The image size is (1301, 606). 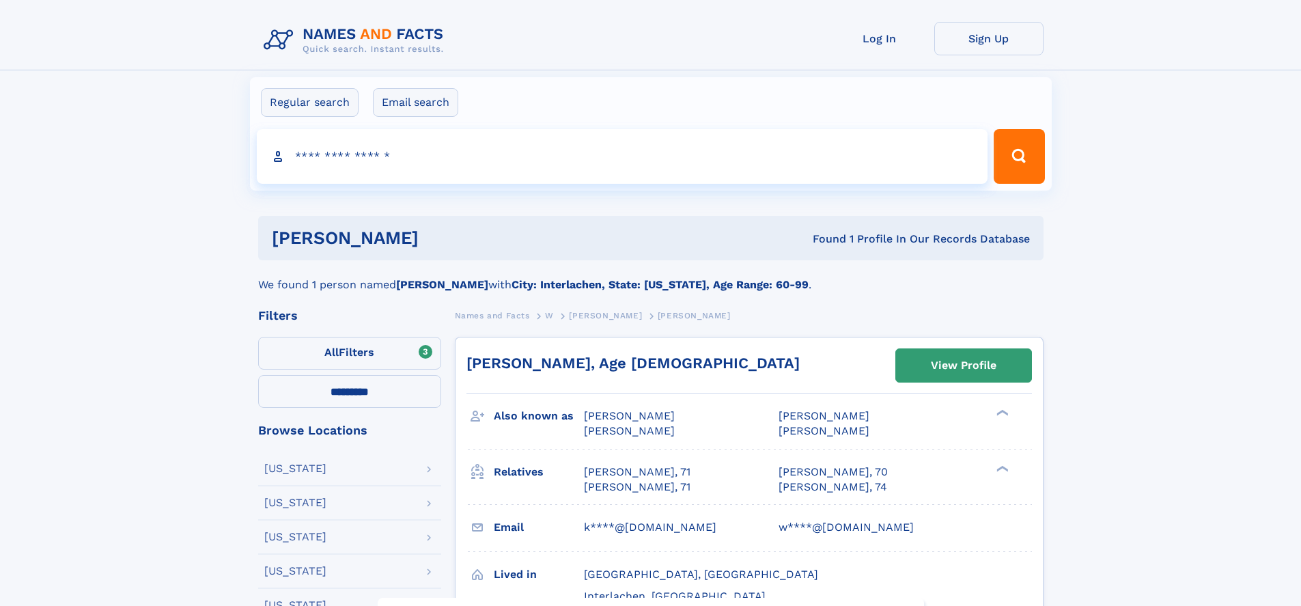 I want to click on a: Sign Up, so click(x=989, y=38).